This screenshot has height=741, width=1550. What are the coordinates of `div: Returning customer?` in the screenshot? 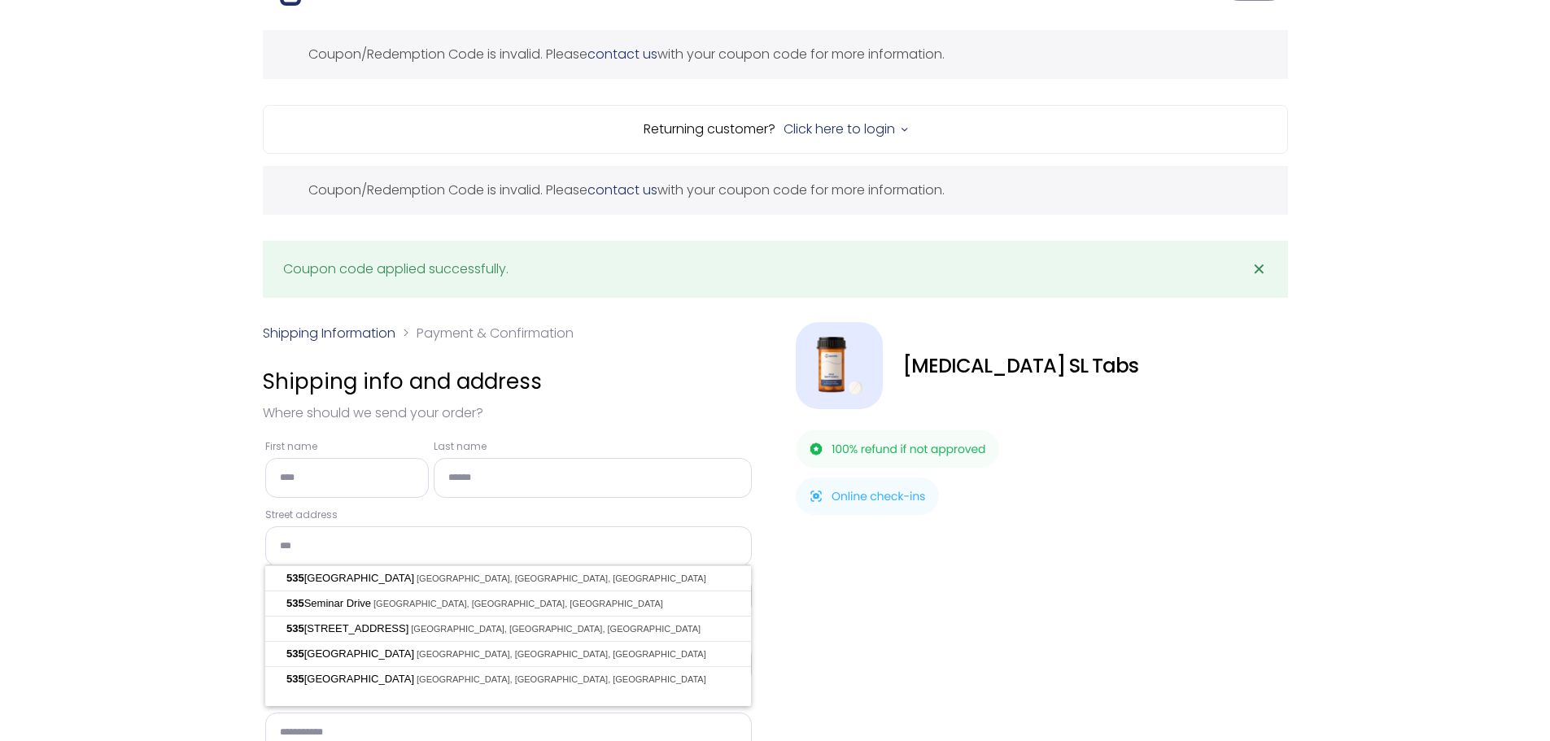 It's located at (775, 129).